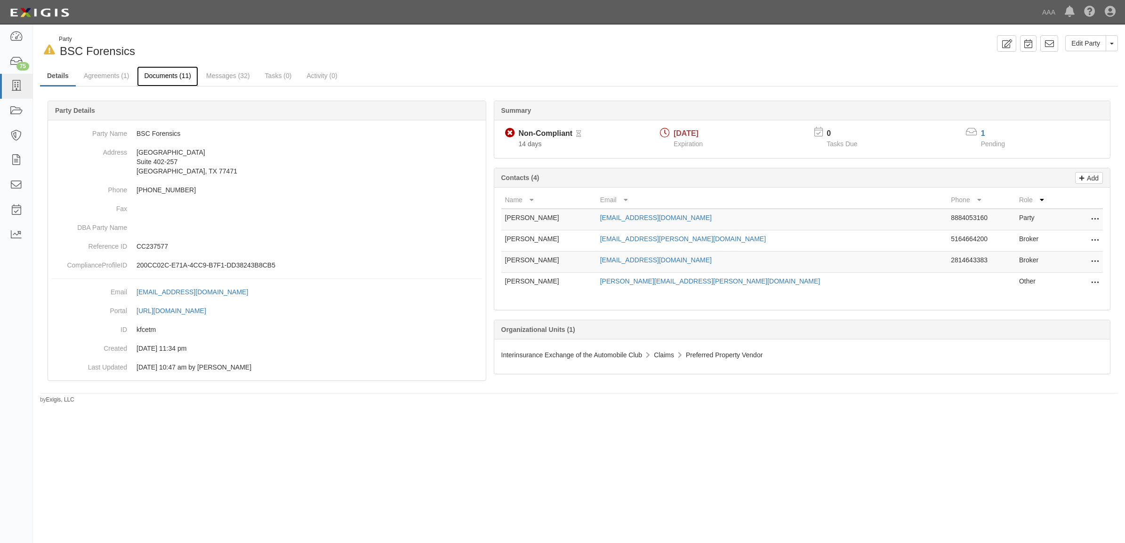 This screenshot has width=1125, height=543. I want to click on th: Role, so click(1040, 200).